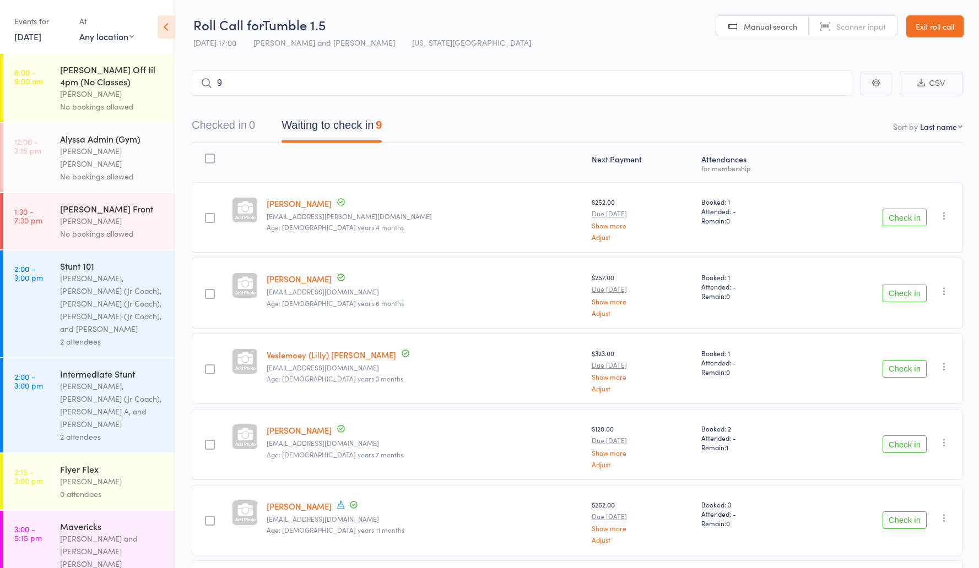 This screenshot has width=979, height=568. Describe the element at coordinates (223, 128) in the screenshot. I see `button: Checked in0` at that location.